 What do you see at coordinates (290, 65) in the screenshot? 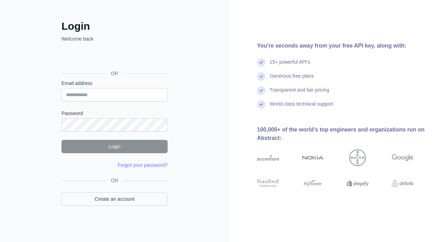
I see `div: 15+ powerful API's` at bounding box center [290, 65].